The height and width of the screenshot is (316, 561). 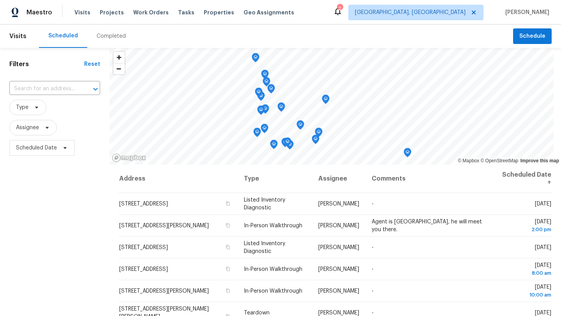 I want to click on a: Mapbox homepage, so click(x=129, y=158).